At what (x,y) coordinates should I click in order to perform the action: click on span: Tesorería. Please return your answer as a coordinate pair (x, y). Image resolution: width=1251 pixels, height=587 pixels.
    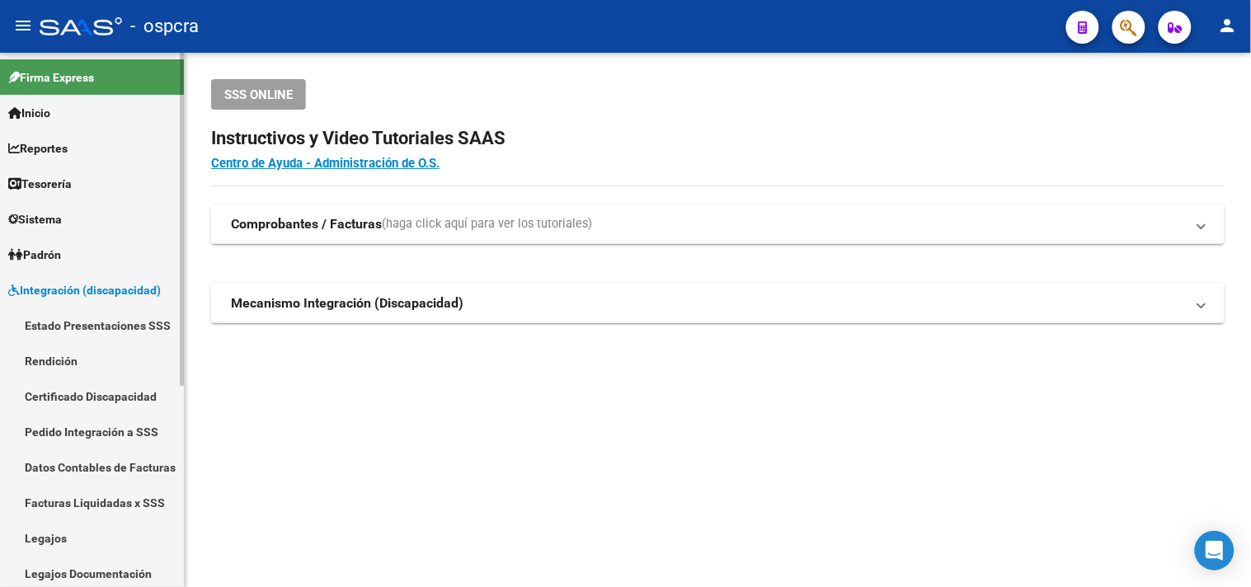
    Looking at the image, I should click on (40, 184).